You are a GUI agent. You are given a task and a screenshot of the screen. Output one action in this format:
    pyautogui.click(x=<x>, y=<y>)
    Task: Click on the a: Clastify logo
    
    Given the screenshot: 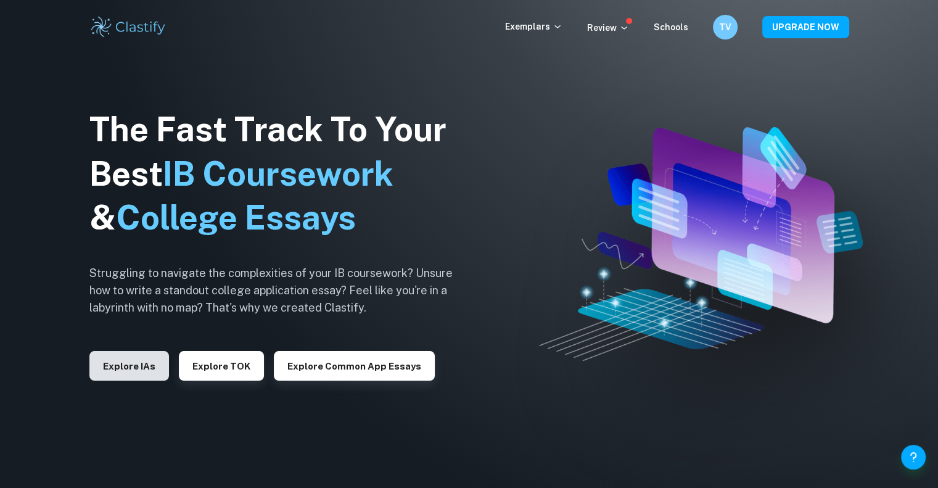 What is the action you would take?
    pyautogui.click(x=128, y=27)
    